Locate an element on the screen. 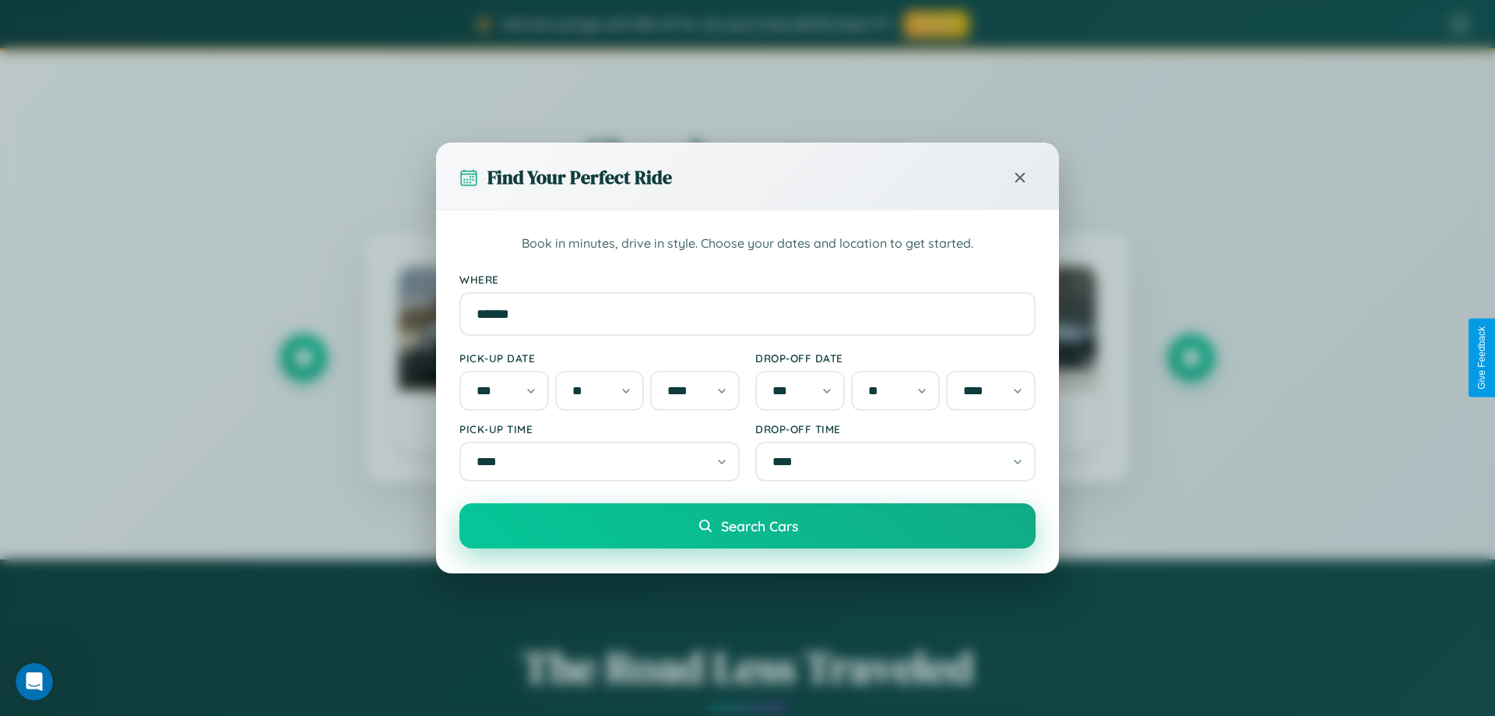 Image resolution: width=1495 pixels, height=716 pixels. button: Search Cars is located at coordinates (748, 526).